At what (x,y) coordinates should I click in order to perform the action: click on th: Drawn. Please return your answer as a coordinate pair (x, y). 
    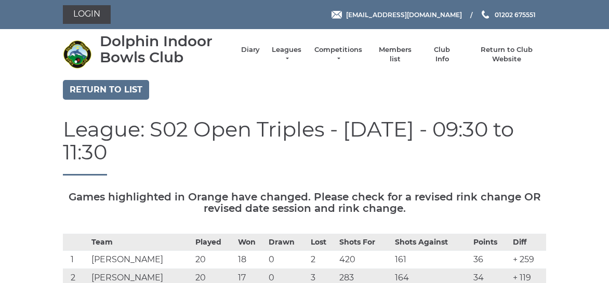
    Looking at the image, I should click on (287, 242).